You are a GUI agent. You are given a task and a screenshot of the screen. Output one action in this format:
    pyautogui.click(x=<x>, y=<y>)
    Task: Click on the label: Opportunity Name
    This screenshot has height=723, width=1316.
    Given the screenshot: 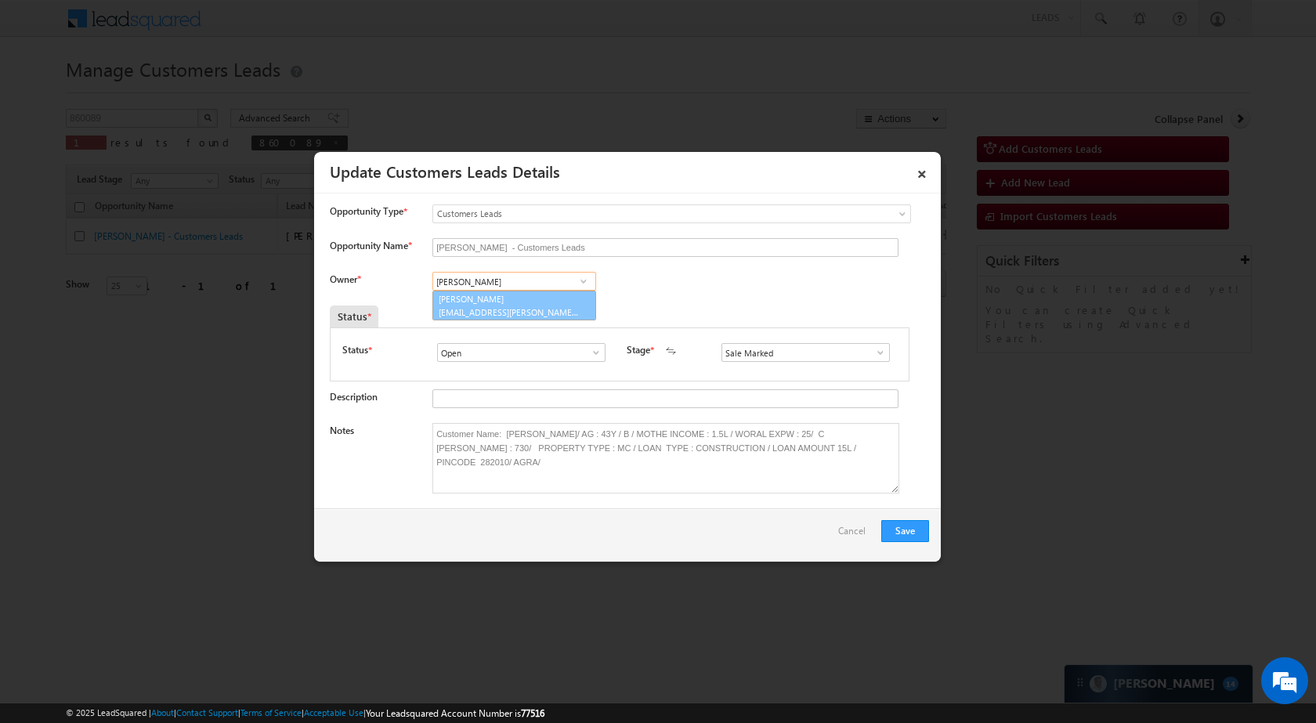 What is the action you would take?
    pyautogui.click(x=371, y=245)
    